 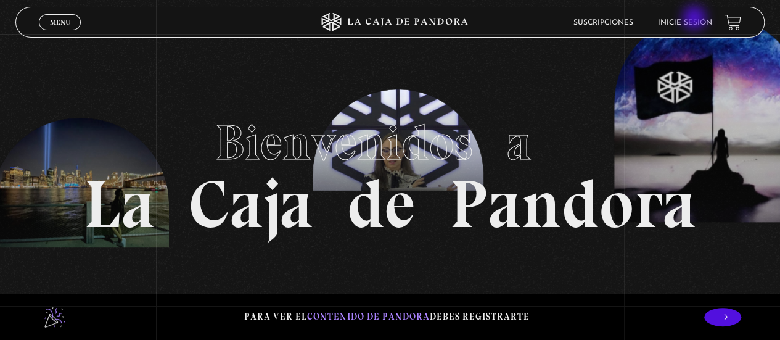 I want to click on p: Para ver el debes registrarte, so click(x=387, y=316).